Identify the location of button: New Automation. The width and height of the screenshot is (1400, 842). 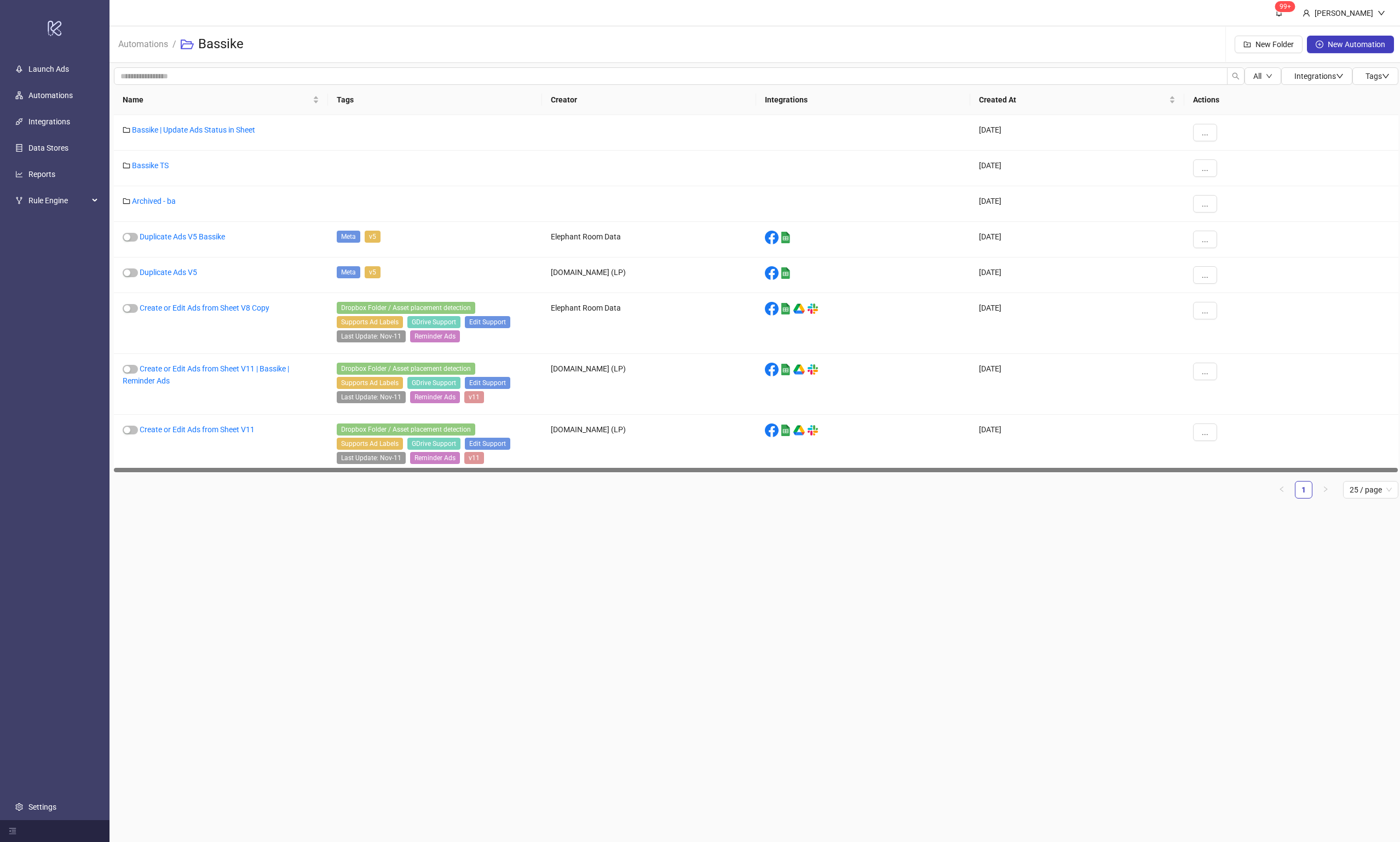
(1350, 44).